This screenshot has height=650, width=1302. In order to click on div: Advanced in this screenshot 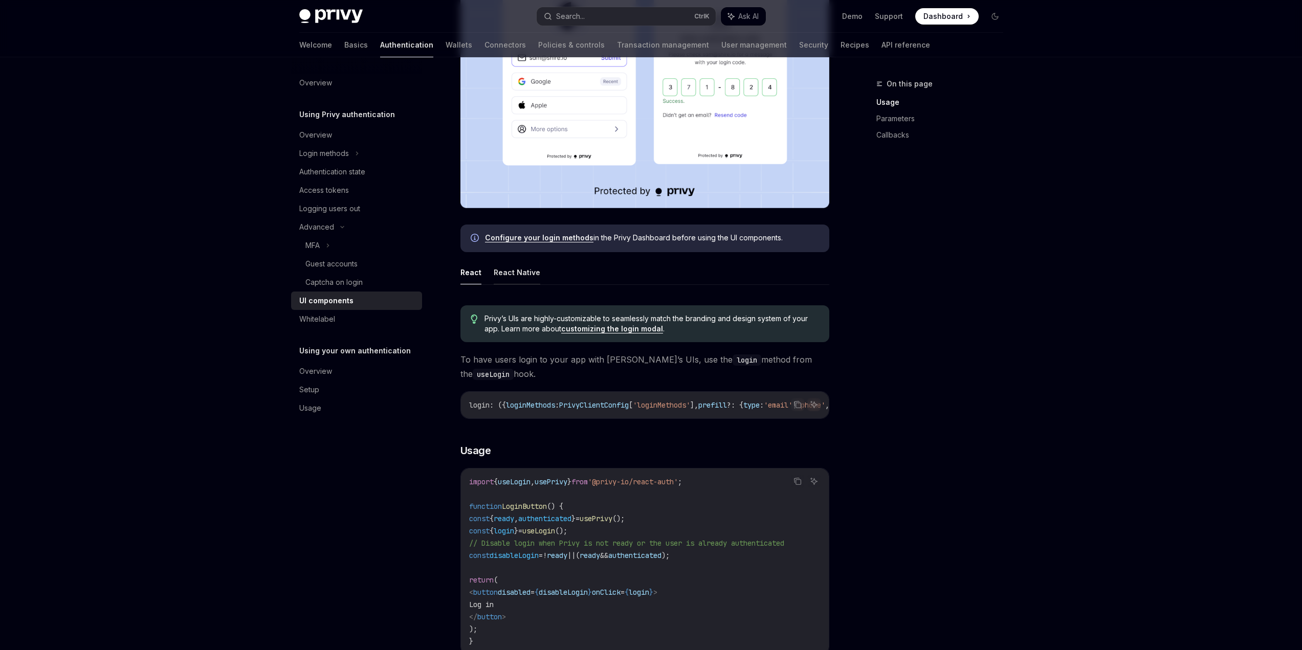, I will do `click(317, 227)`.